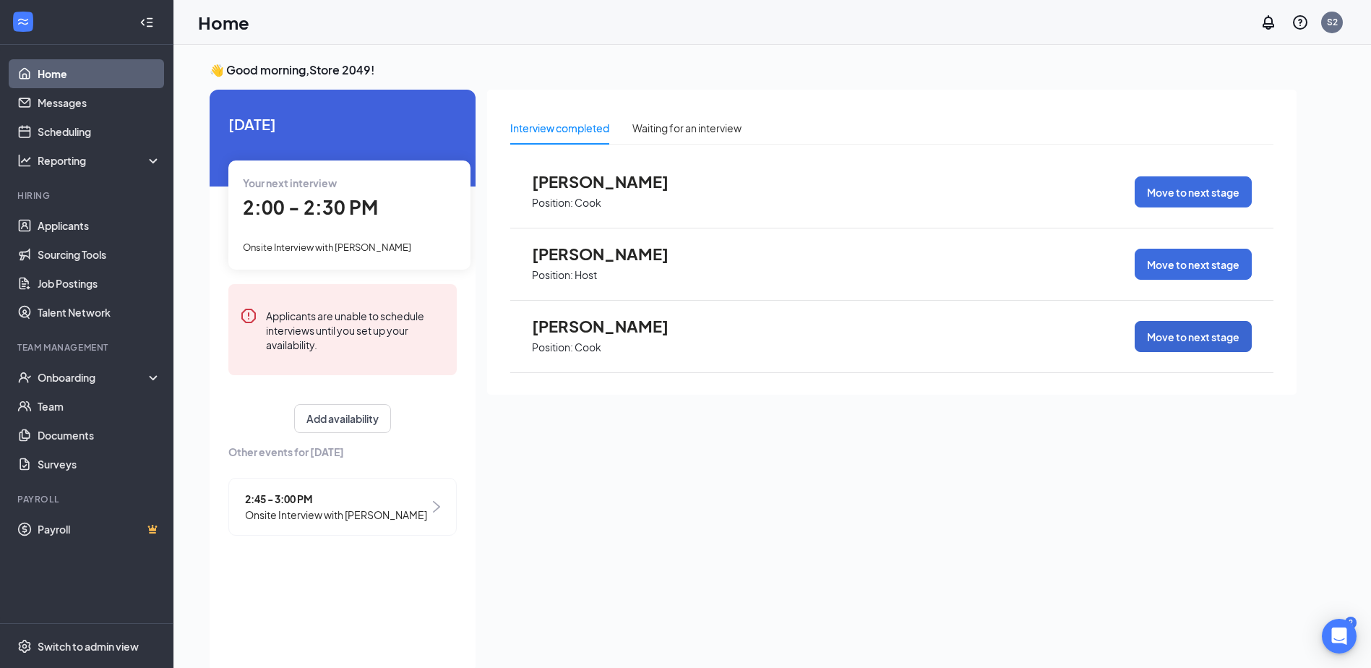  Describe the element at coordinates (99, 464) in the screenshot. I see `a: Surveys` at that location.